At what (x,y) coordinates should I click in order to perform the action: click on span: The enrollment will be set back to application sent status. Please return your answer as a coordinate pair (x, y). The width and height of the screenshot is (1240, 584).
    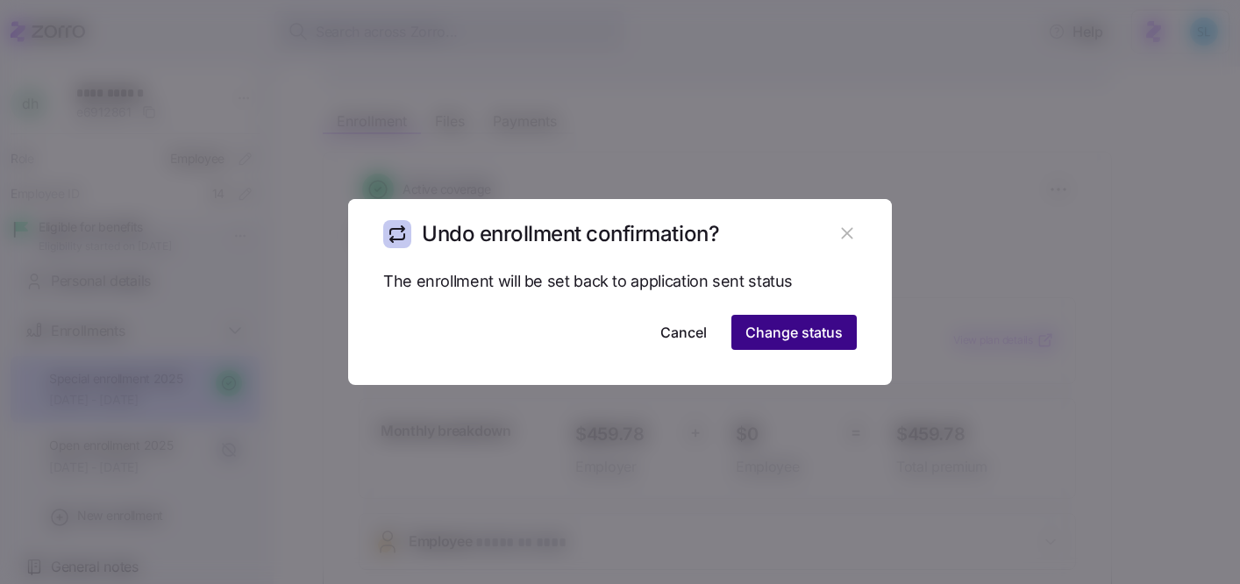
    Looking at the image, I should click on (588, 282).